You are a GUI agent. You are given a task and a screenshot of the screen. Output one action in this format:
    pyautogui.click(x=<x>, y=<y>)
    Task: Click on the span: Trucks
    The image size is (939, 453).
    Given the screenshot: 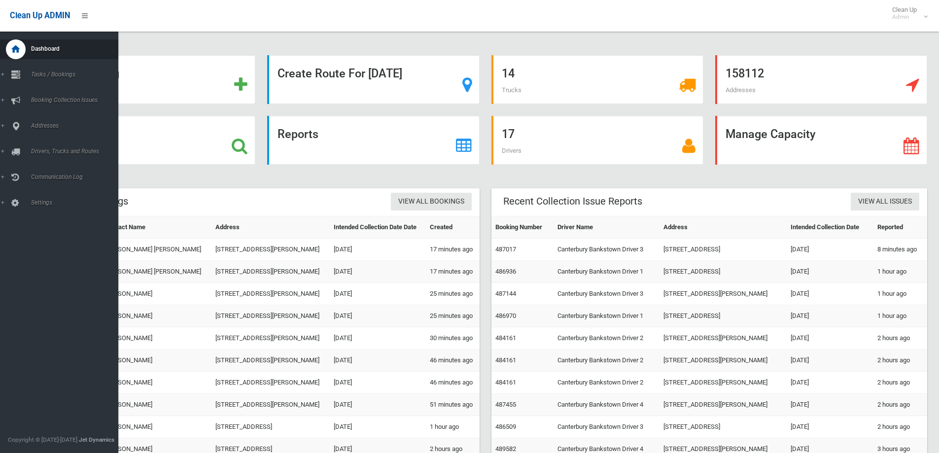 What is the action you would take?
    pyautogui.click(x=512, y=90)
    